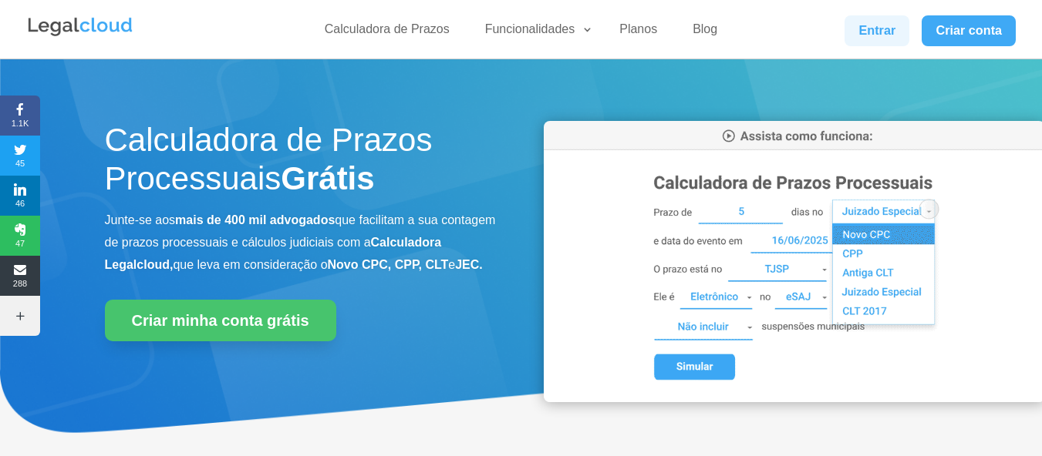  Describe the element at coordinates (254, 220) in the screenshot. I see `b: mais de 400 mil advogados` at that location.